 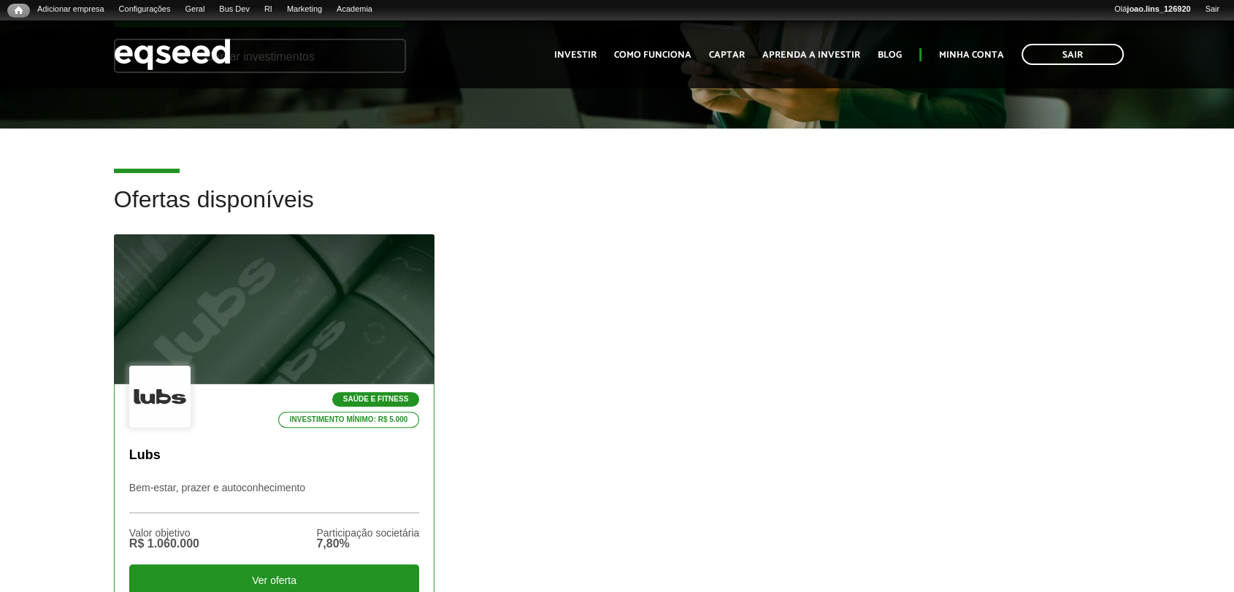 I want to click on a: Aprenda a investir, so click(x=811, y=55).